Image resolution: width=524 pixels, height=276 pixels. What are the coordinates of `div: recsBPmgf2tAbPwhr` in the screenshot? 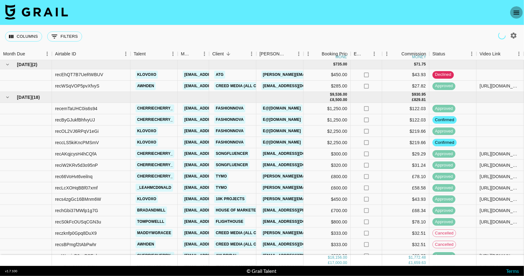 It's located at (76, 245).